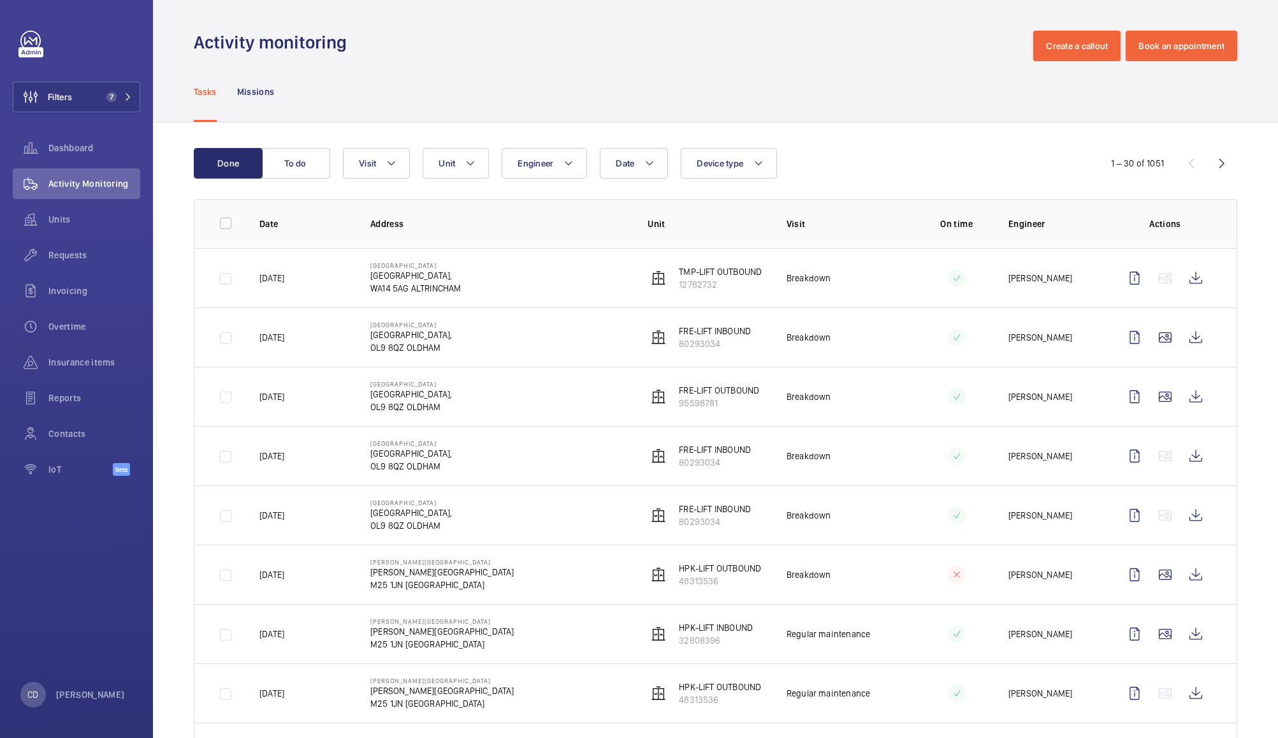 Image resolution: width=1278 pixels, height=738 pixels. I want to click on span: Contacts, so click(94, 434).